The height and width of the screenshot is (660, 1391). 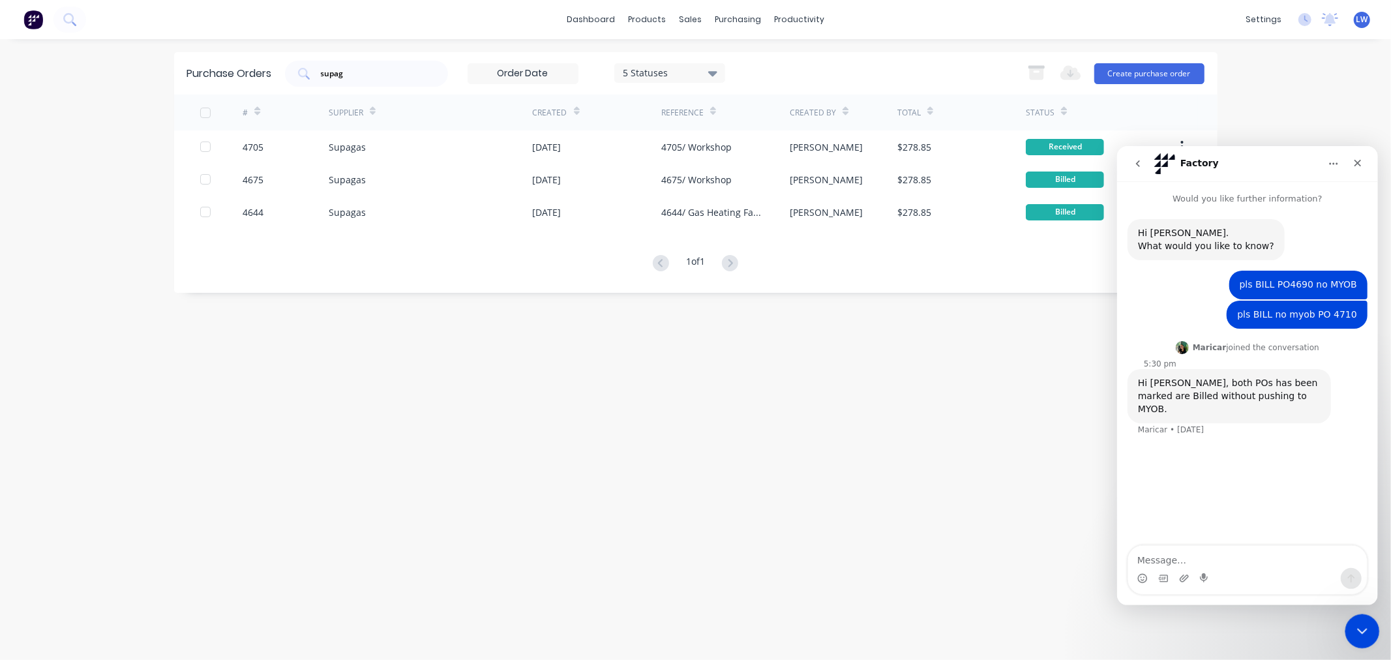 I want to click on div: purchasing, so click(x=738, y=20).